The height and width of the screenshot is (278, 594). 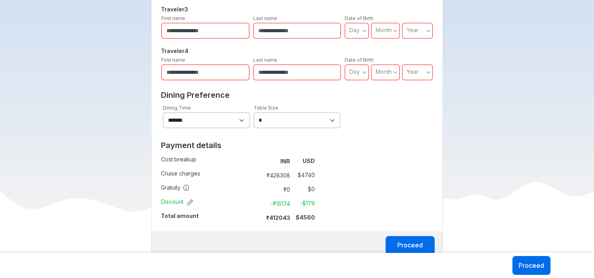 I want to click on td: Cruise charges, so click(x=209, y=175).